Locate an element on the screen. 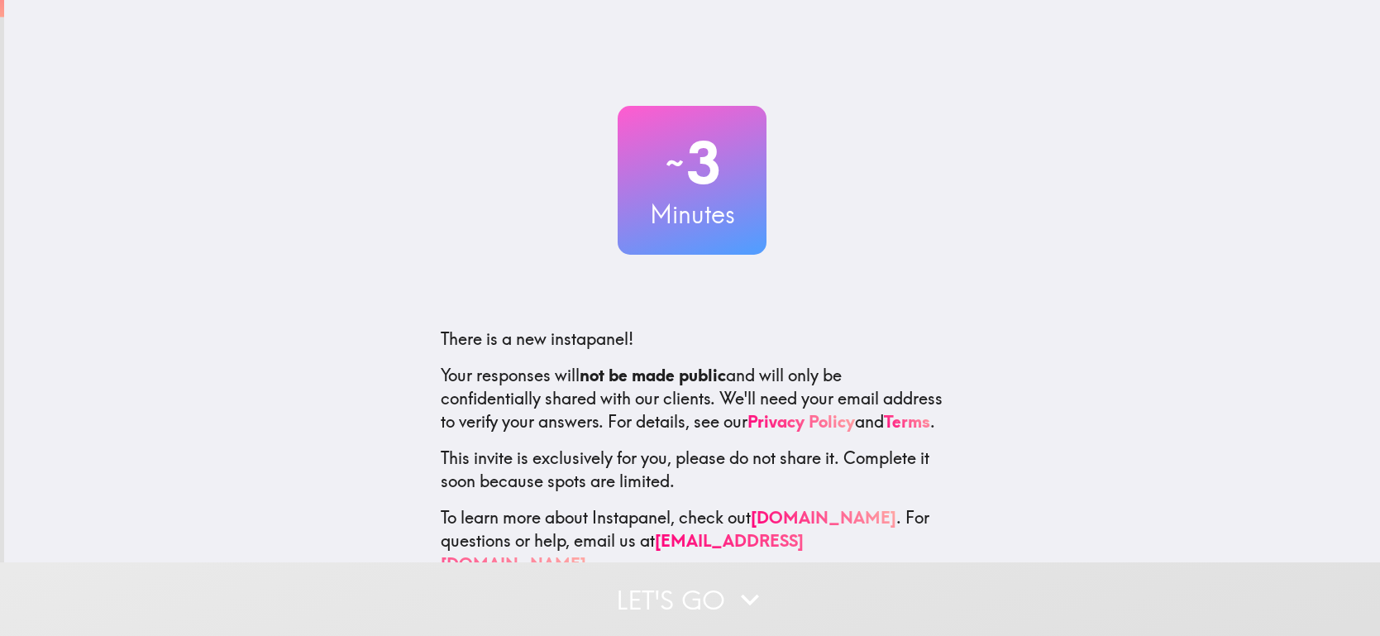  p: Your responses will and will only be confidentially shared with our clients. We'll need your emai... is located at coordinates (692, 399).